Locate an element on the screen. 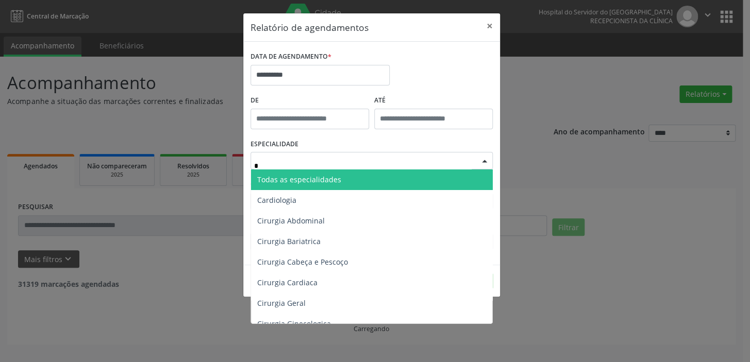 This screenshot has width=750, height=362. label: DATA DE AGENDAMENTO is located at coordinates (291, 57).